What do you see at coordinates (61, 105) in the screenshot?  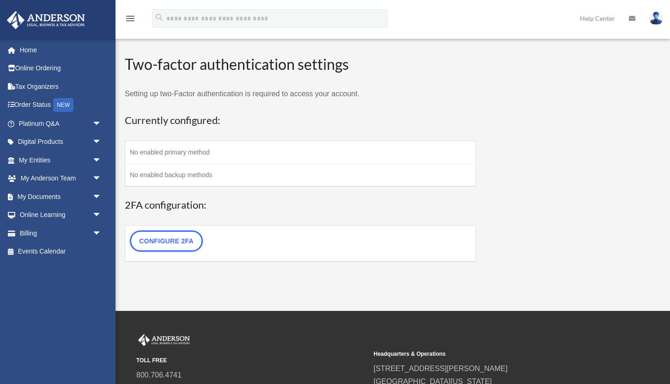 I see `a: Order StatusNEW` at bounding box center [61, 105].